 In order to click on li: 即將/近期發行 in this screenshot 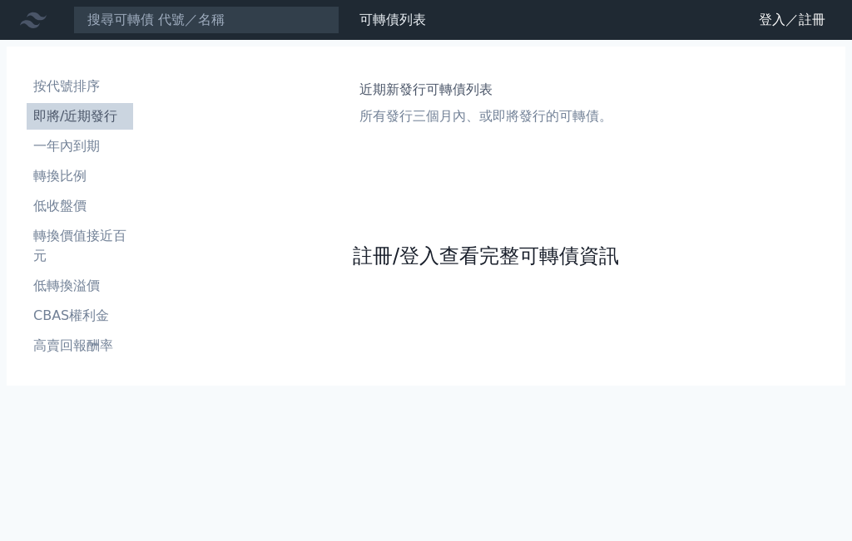, I will do `click(80, 116)`.